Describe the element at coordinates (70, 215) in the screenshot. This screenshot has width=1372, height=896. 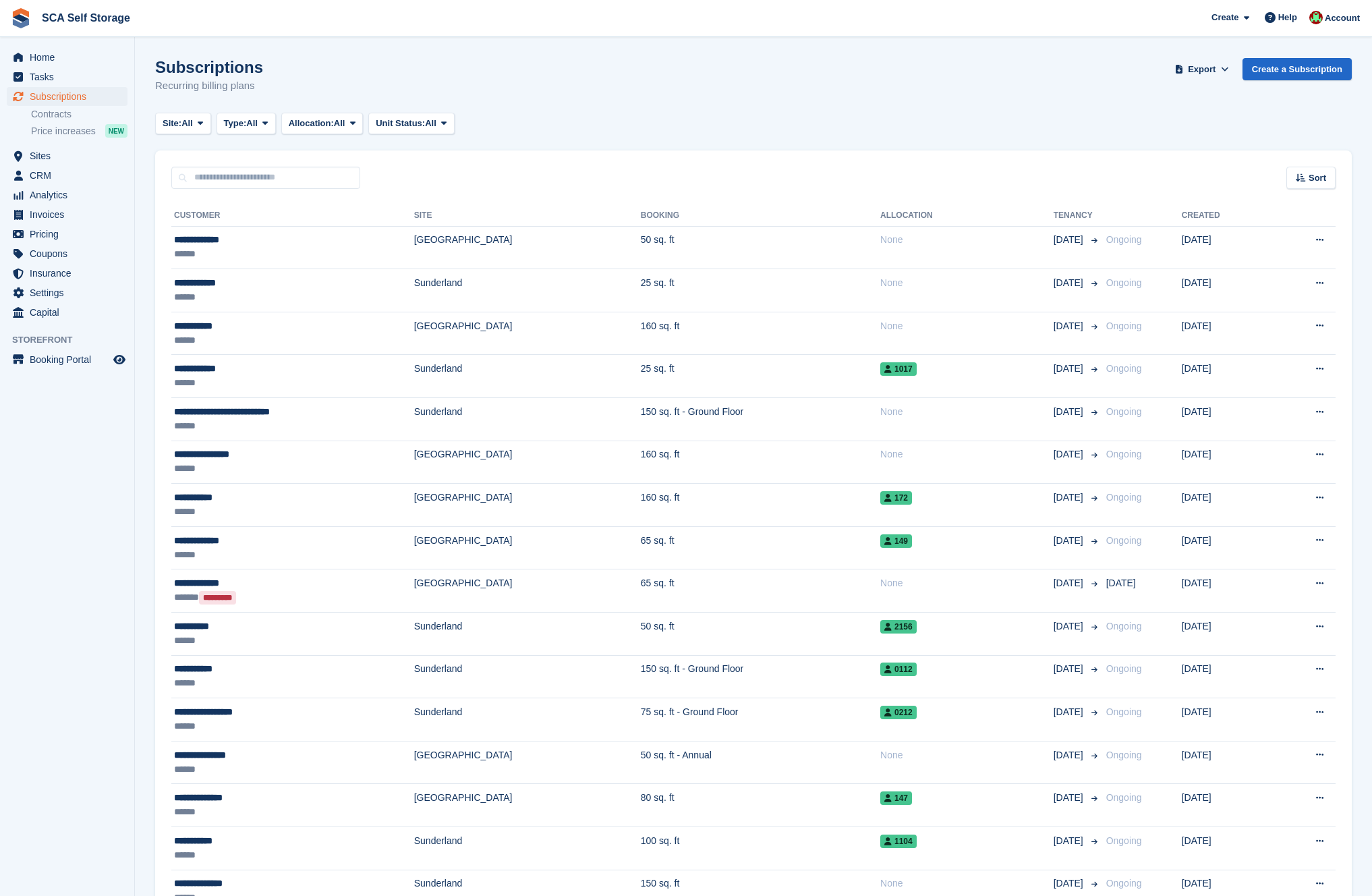
I see `span: Invoices` at that location.